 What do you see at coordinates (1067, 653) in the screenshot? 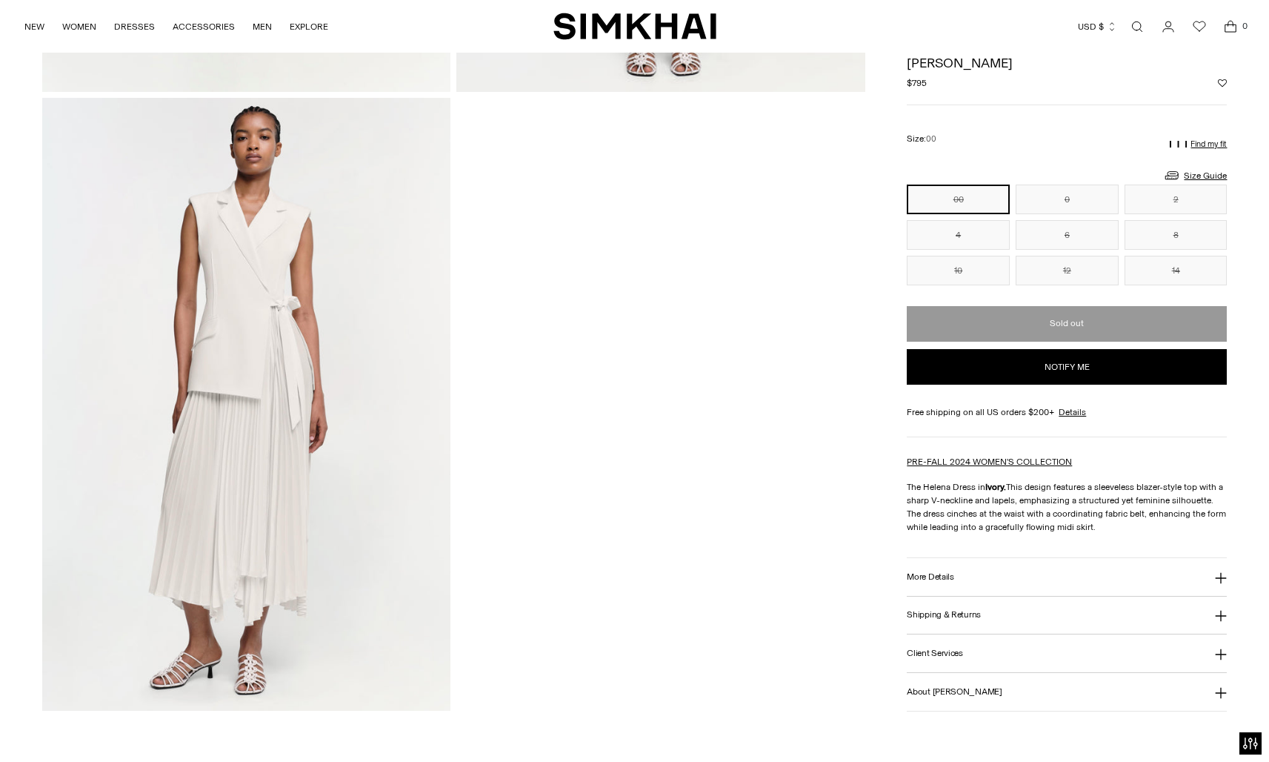
I see `button: Client Services` at bounding box center [1067, 653].